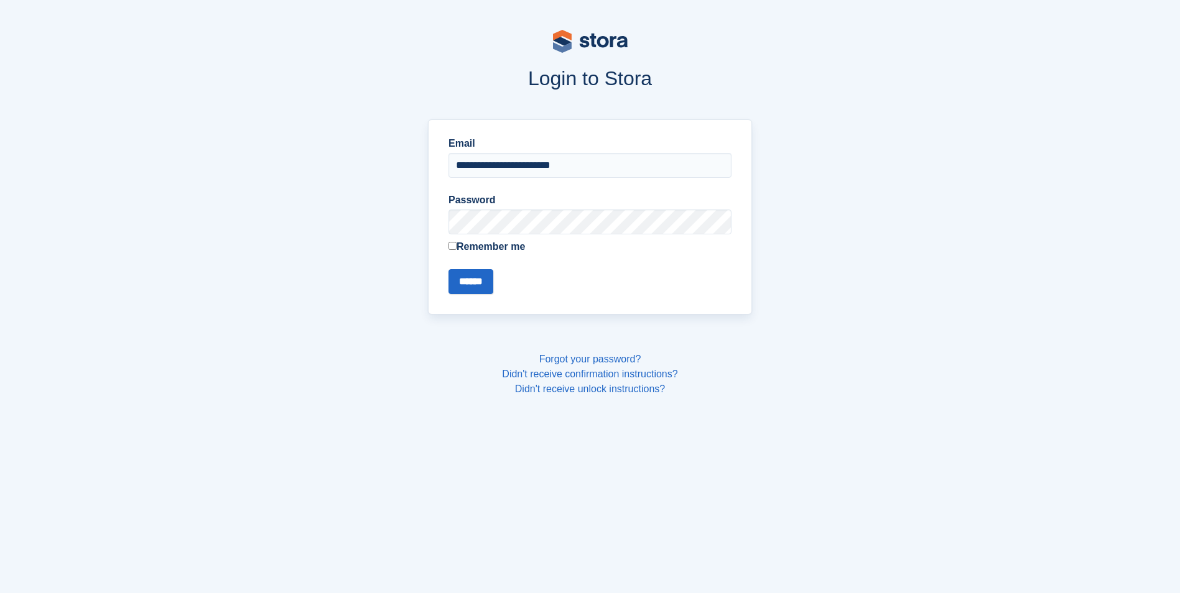 Image resolution: width=1180 pixels, height=593 pixels. What do you see at coordinates (590, 374) in the screenshot?
I see `a: Didn't receive confirmation instructions?` at bounding box center [590, 374].